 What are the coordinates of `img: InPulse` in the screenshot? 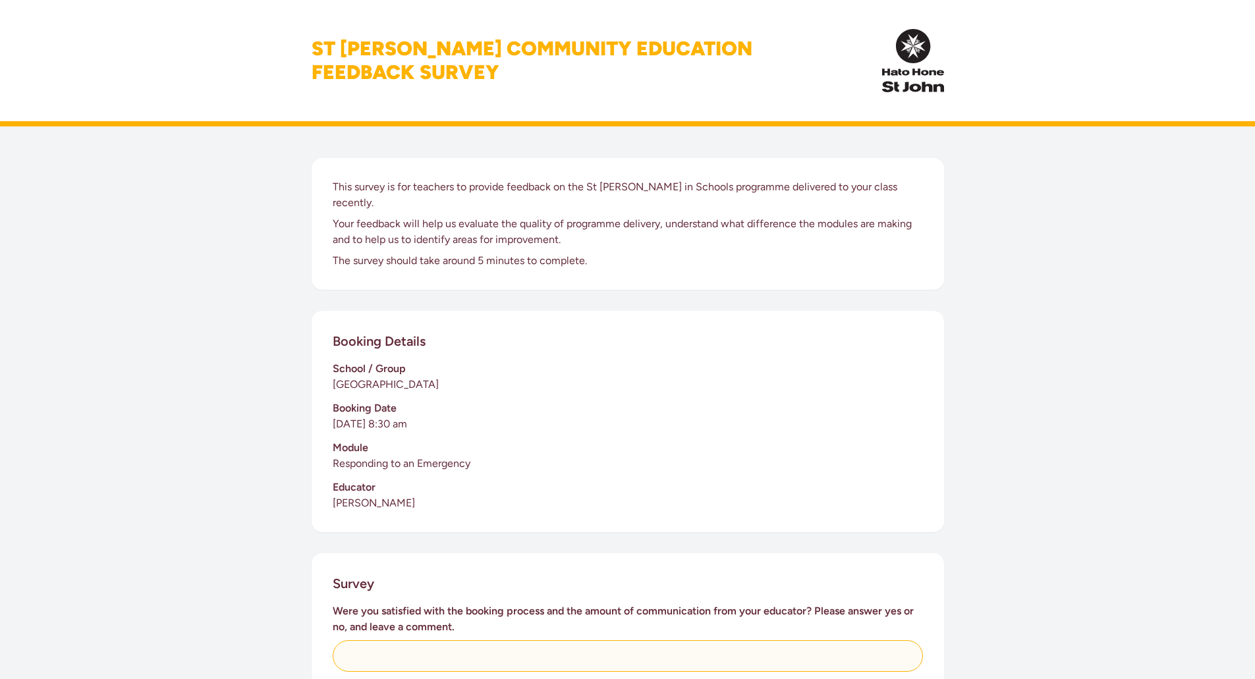 It's located at (913, 61).